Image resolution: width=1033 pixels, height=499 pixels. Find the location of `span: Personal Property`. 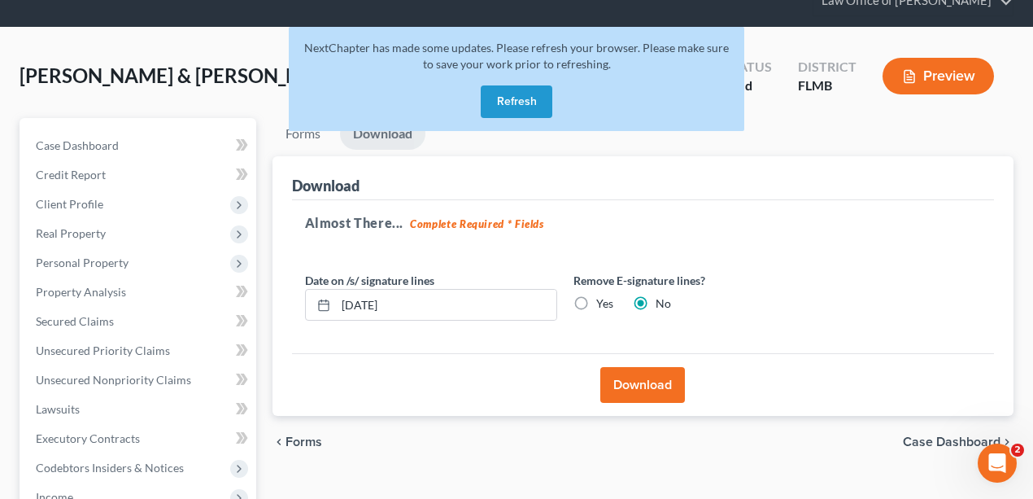

span: Personal Property is located at coordinates (82, 262).